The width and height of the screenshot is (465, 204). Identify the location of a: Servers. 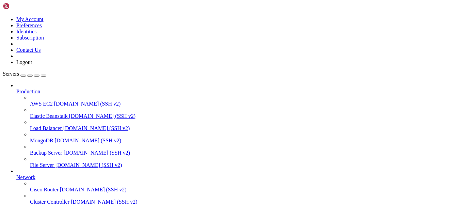
(25, 74).